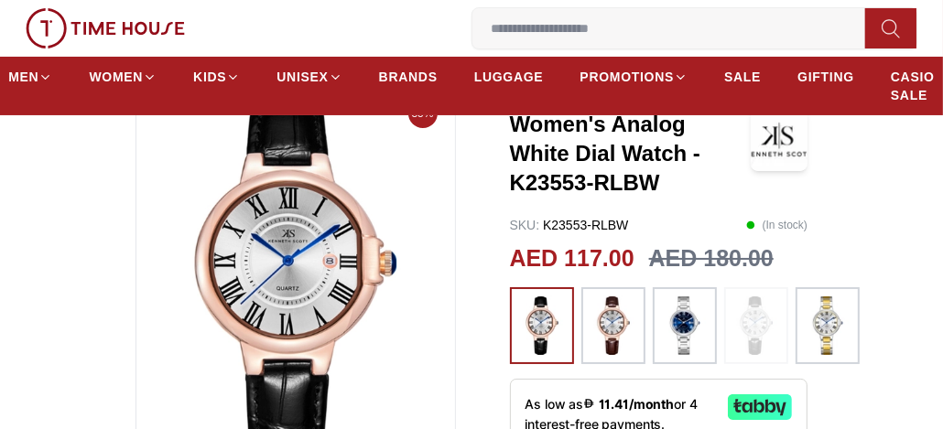 This screenshot has height=429, width=943. I want to click on span: LUGGAGE, so click(509, 77).